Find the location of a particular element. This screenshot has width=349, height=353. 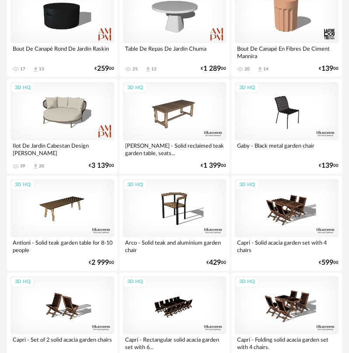

span: 259 is located at coordinates (103, 69).